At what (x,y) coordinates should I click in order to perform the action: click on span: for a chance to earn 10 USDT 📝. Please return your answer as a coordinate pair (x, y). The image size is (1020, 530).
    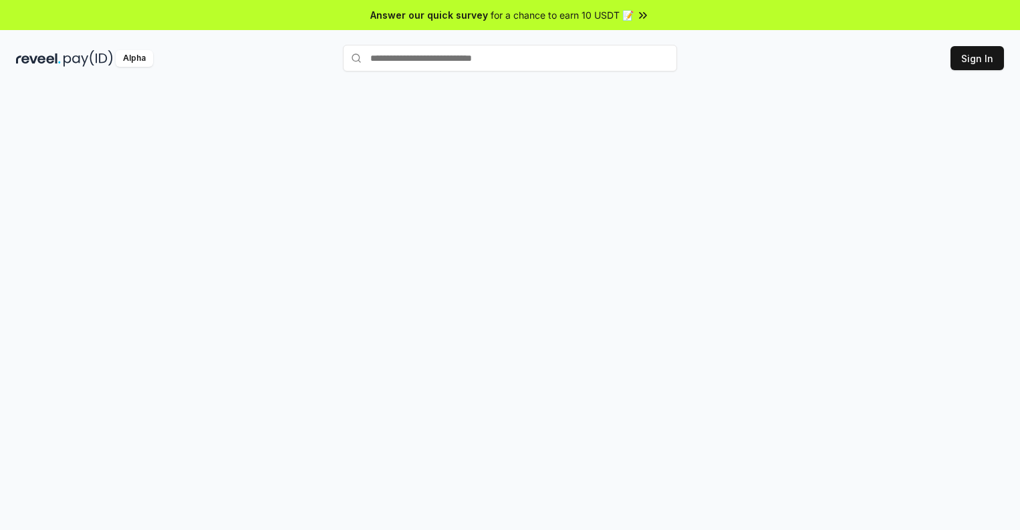
    Looking at the image, I should click on (562, 15).